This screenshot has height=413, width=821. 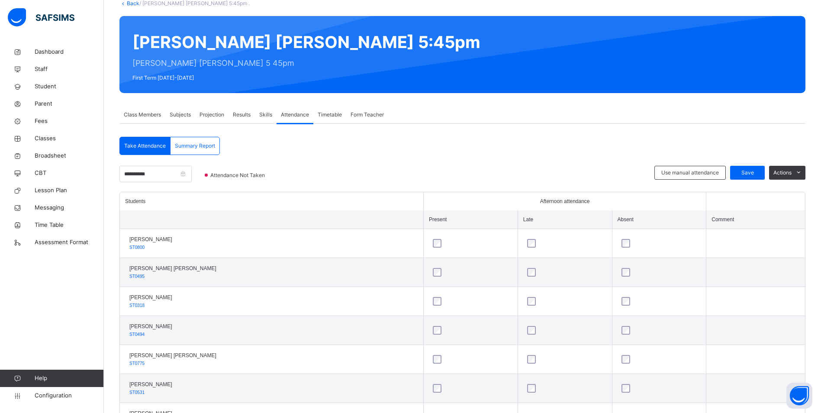 I want to click on span: Classes, so click(x=69, y=139).